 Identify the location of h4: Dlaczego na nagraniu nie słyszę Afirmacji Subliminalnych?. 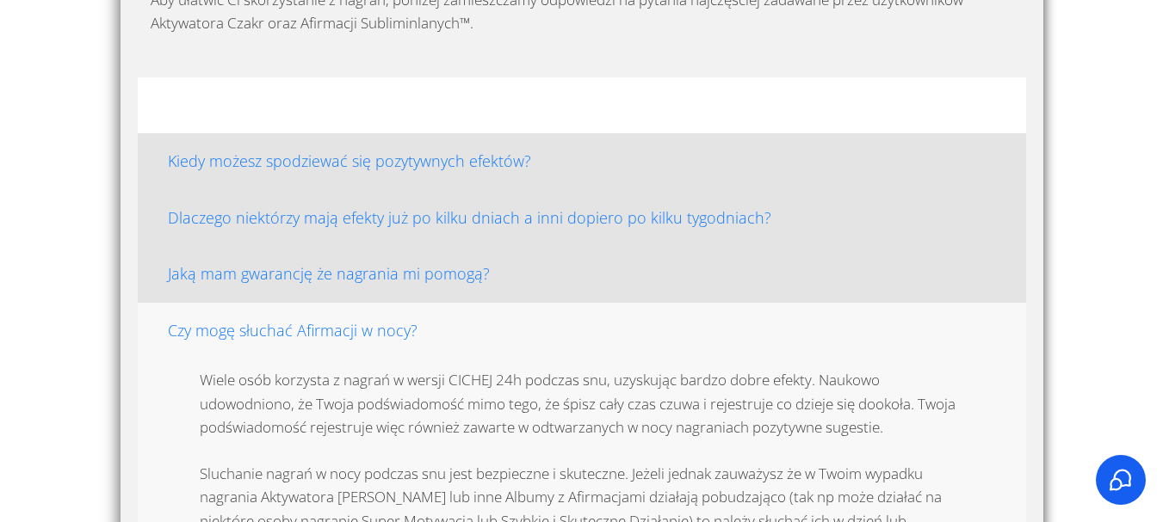
(582, 106).